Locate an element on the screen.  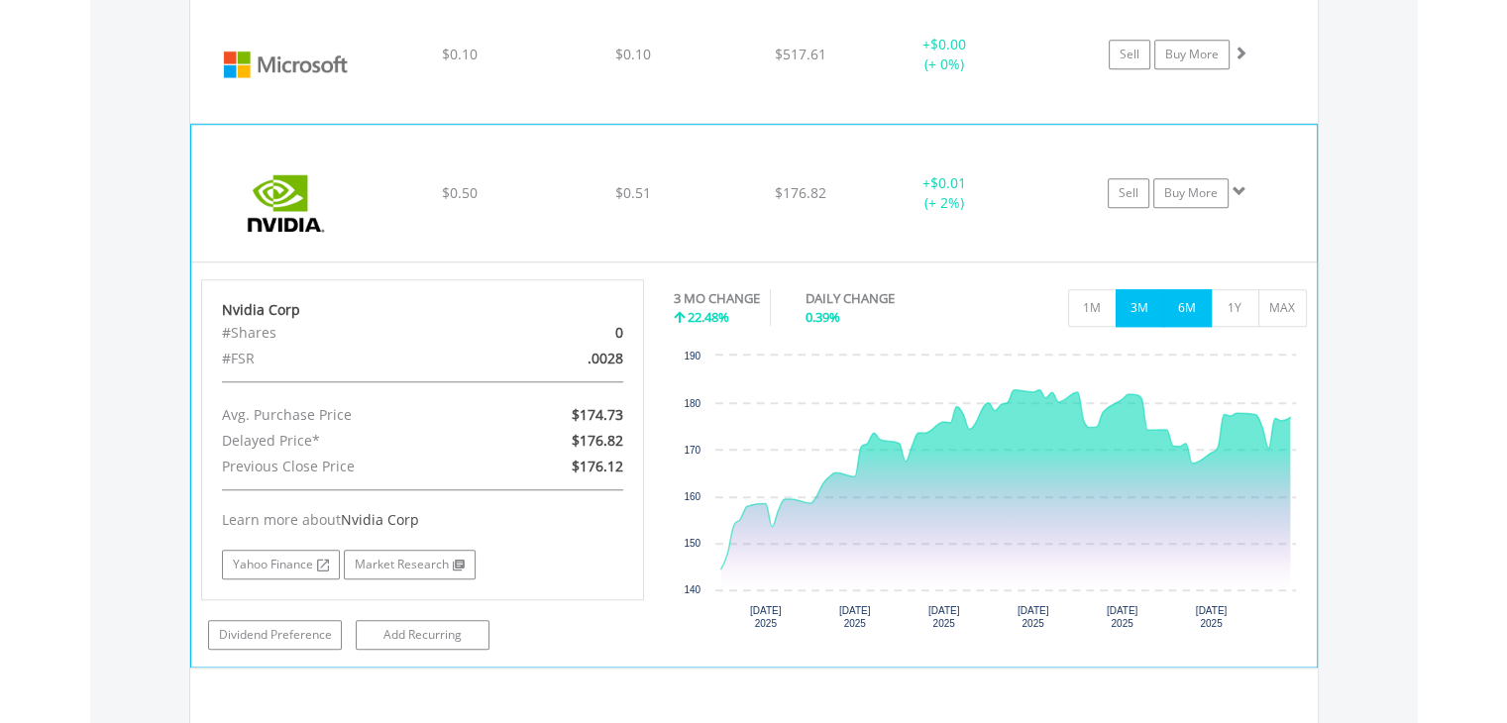
div: Previous Close Price is located at coordinates (351, 467).